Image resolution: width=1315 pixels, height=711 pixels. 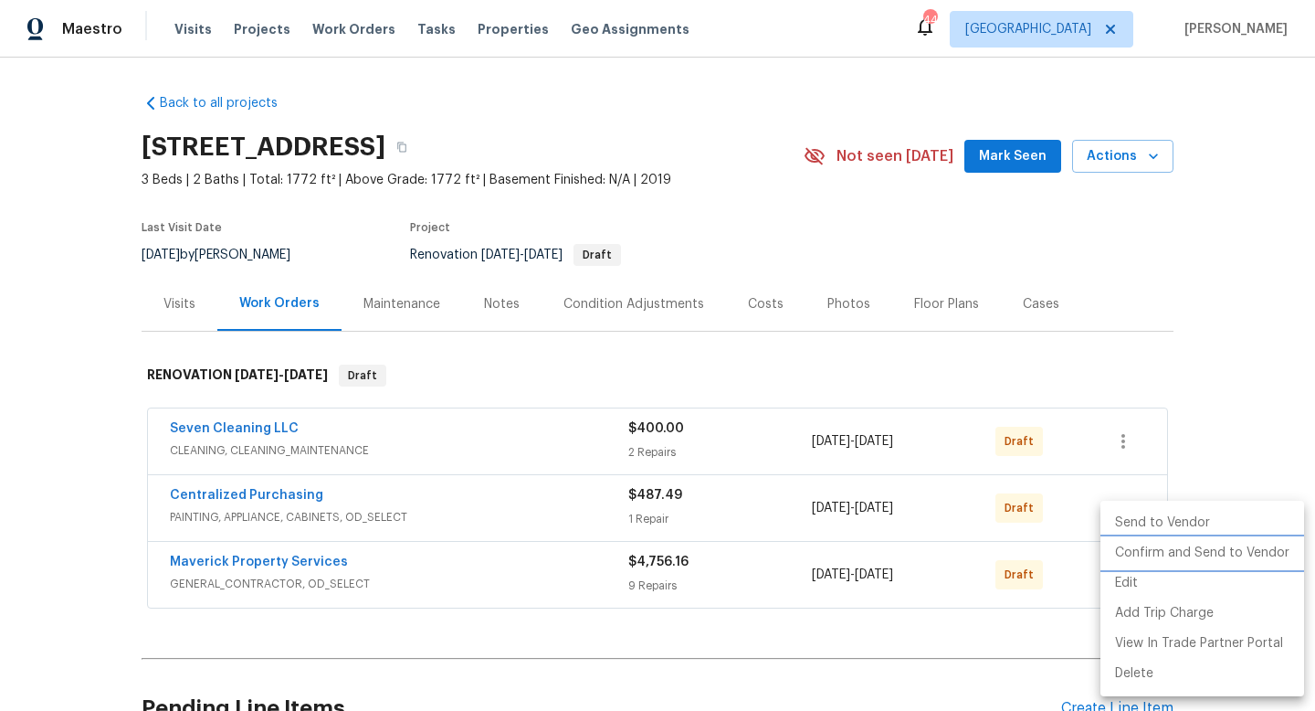 What do you see at coordinates (1202, 523) in the screenshot?
I see `li: Send to Vendor` at bounding box center [1202, 523].